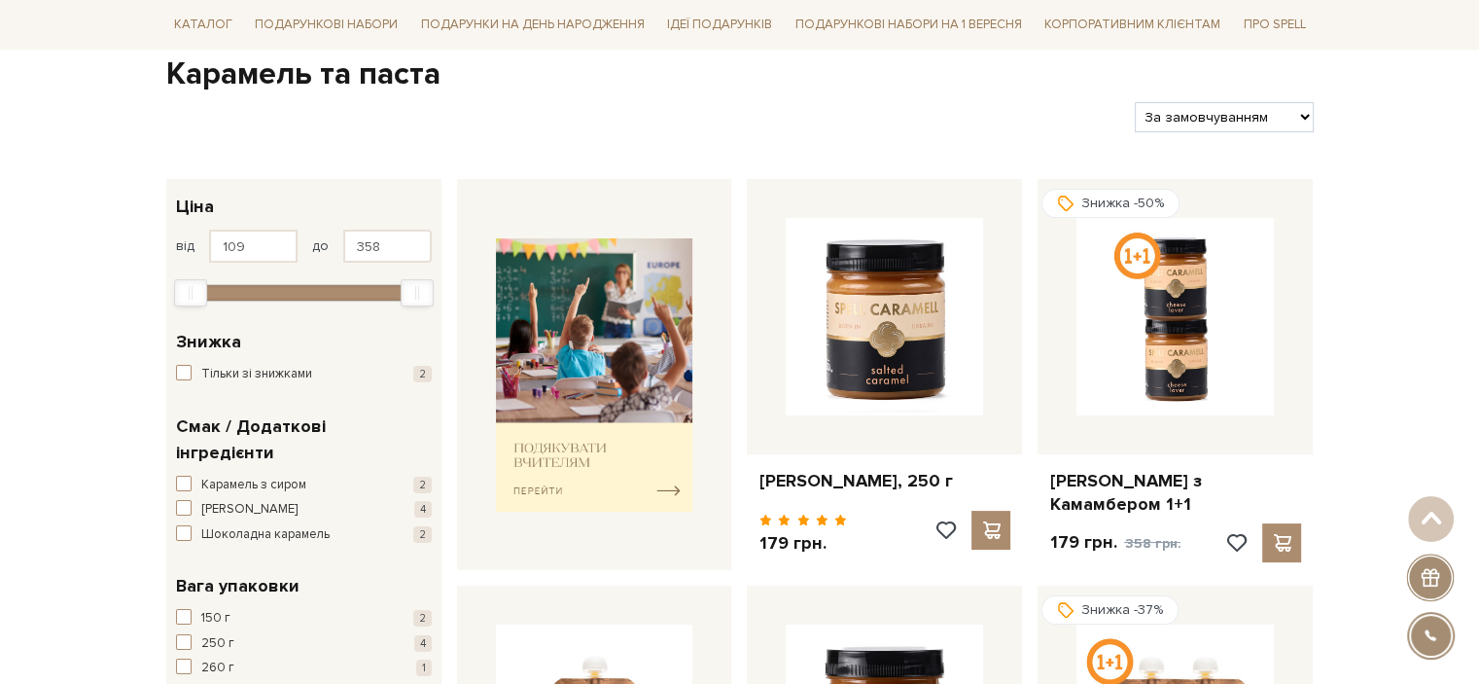 The height and width of the screenshot is (684, 1479). I want to click on button: Тільки зі знижками 2, so click(303, 374).